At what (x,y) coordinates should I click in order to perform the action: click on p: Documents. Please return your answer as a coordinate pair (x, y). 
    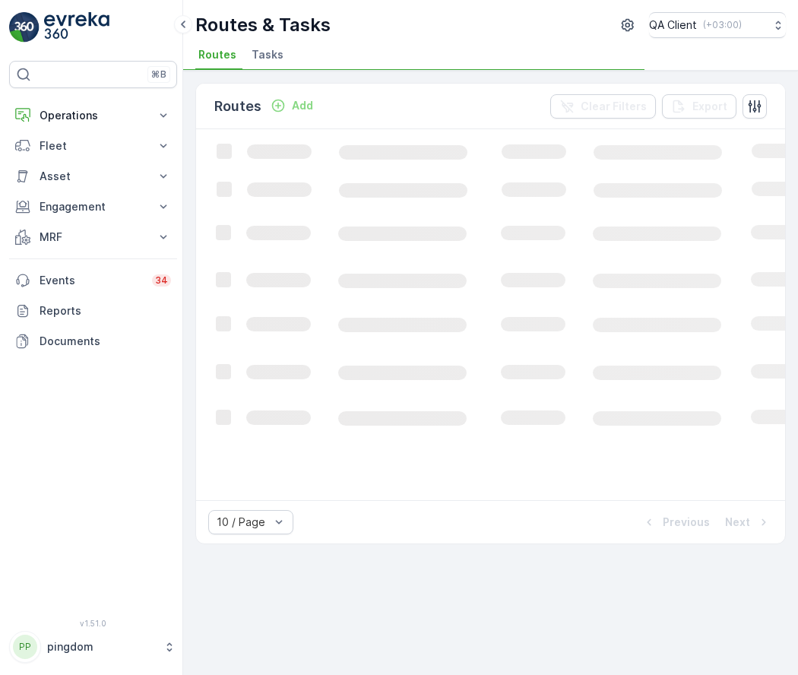
    Looking at the image, I should click on (105, 341).